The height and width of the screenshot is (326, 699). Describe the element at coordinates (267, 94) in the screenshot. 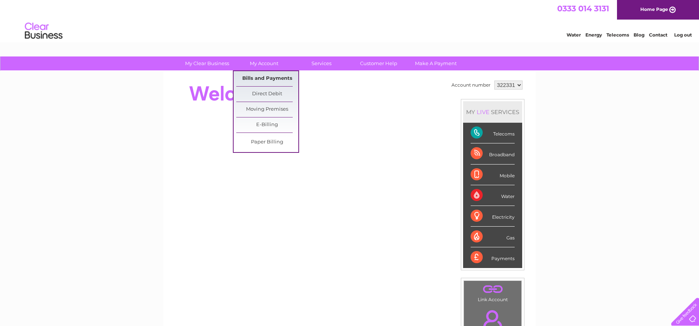

I see `a: Direct Debit` at that location.